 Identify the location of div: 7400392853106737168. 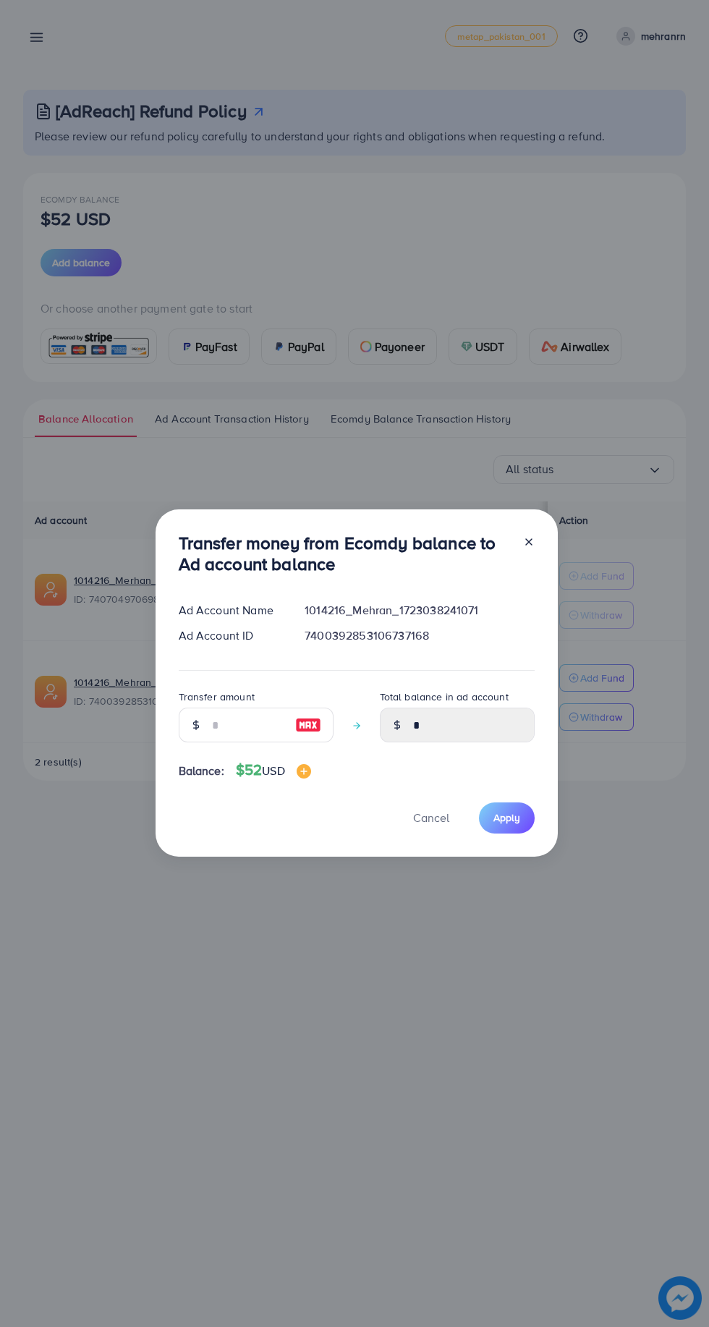
(419, 635).